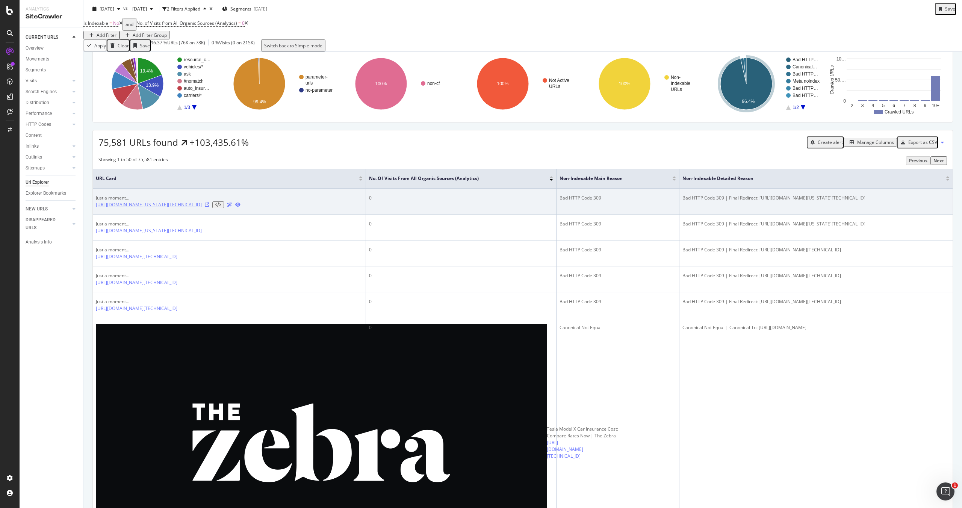 This screenshot has height=508, width=962. What do you see at coordinates (917, 142) in the screenshot?
I see `button: Export as CSV` at bounding box center [917, 142].